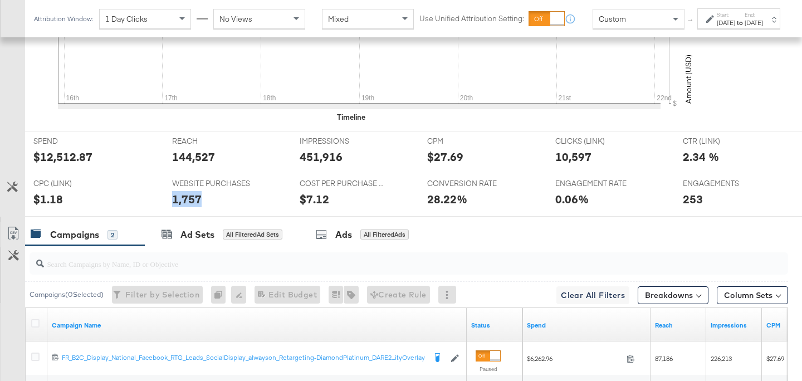 Image resolution: width=802 pixels, height=381 pixels. What do you see at coordinates (236, 19) in the screenshot?
I see `span: No Views` at bounding box center [236, 19].